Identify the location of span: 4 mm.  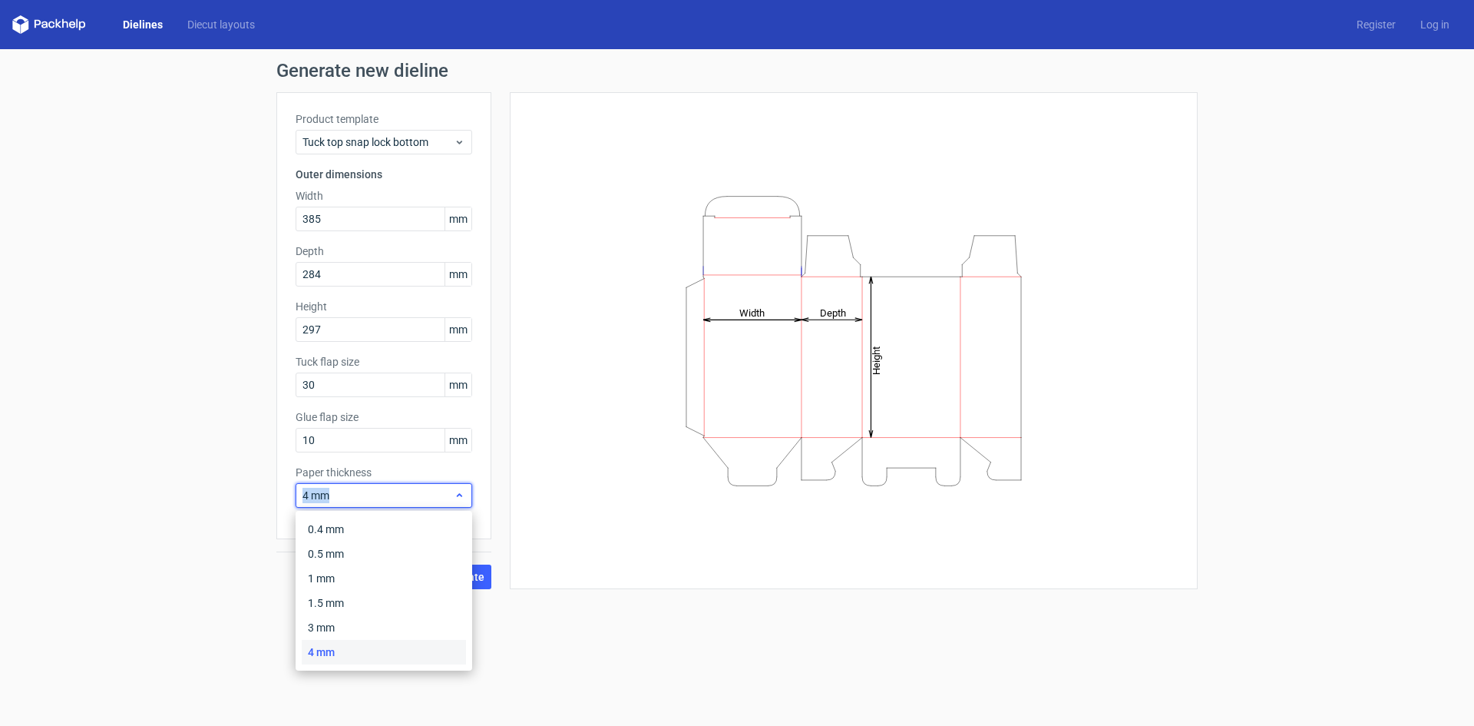
(378, 495).